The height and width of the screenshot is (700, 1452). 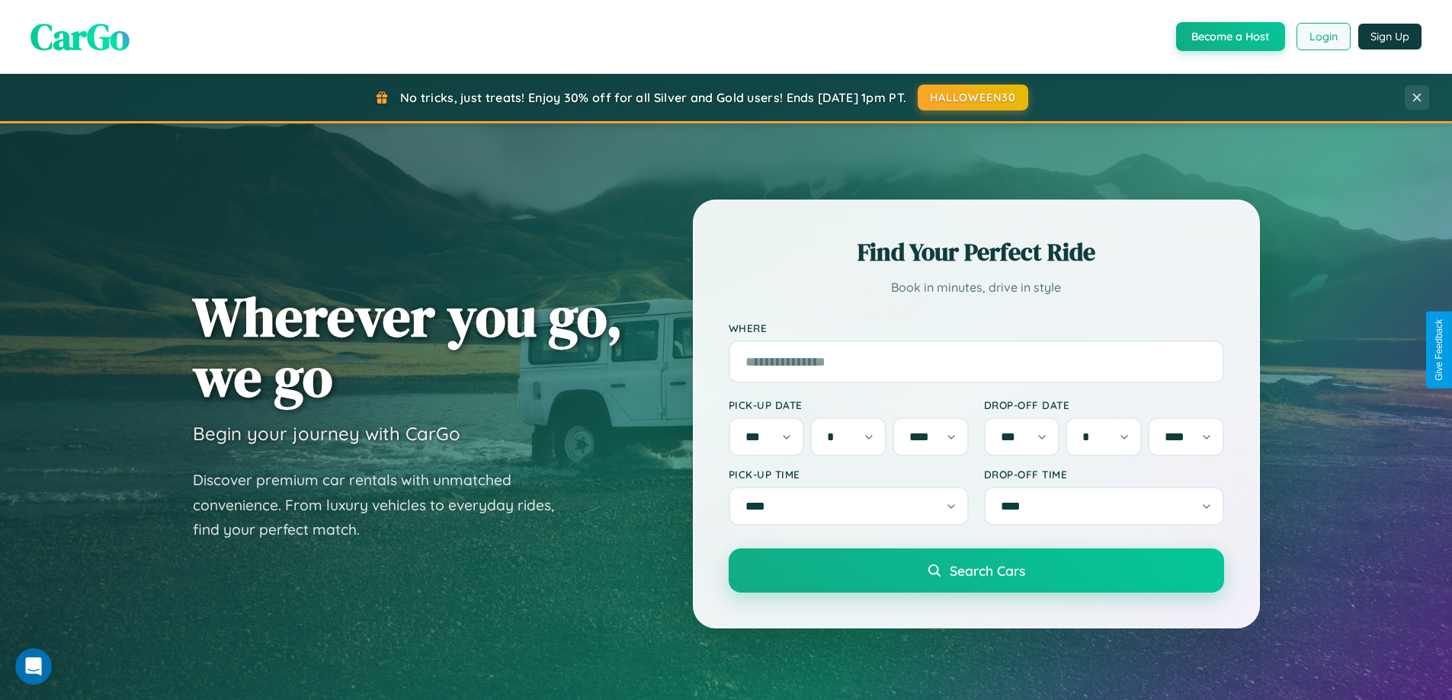 I want to click on button: Login, so click(x=1323, y=37).